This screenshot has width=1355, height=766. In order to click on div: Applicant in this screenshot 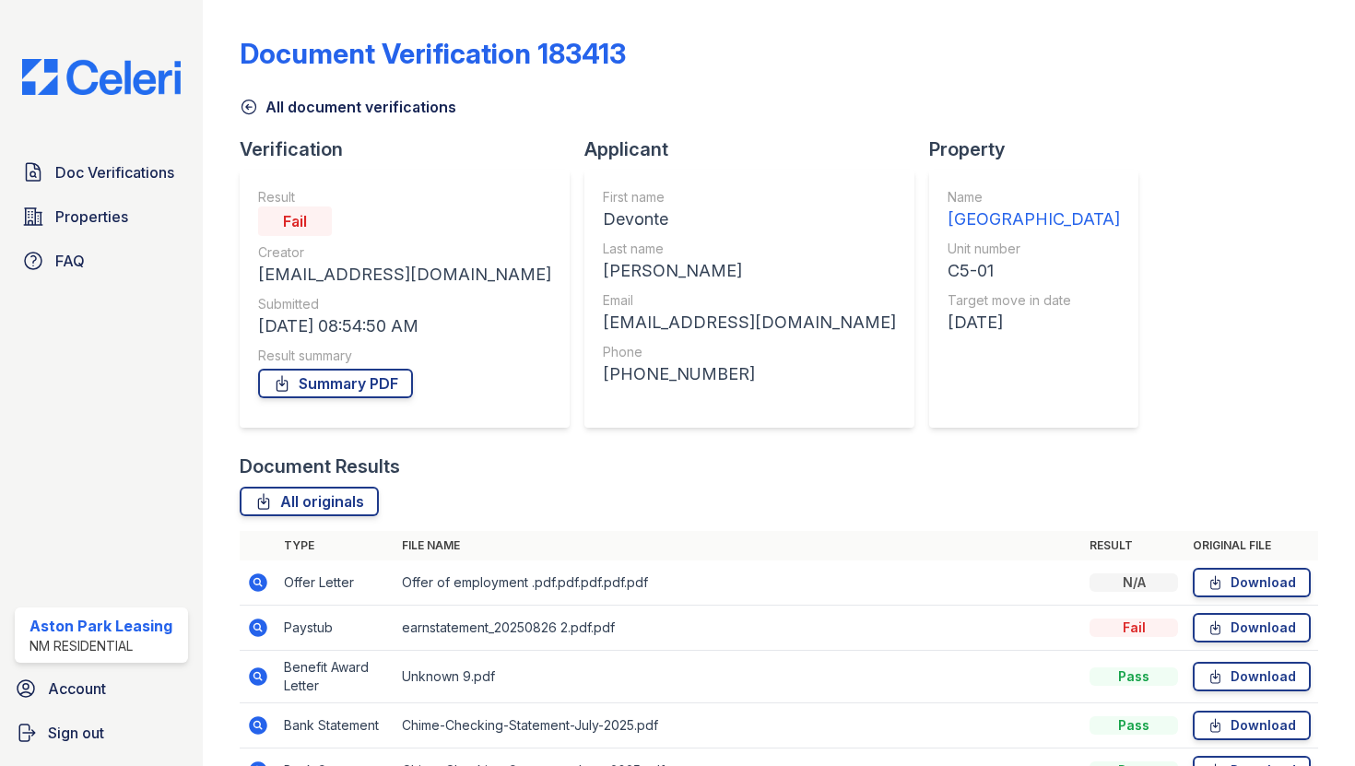, I will do `click(757, 149)`.